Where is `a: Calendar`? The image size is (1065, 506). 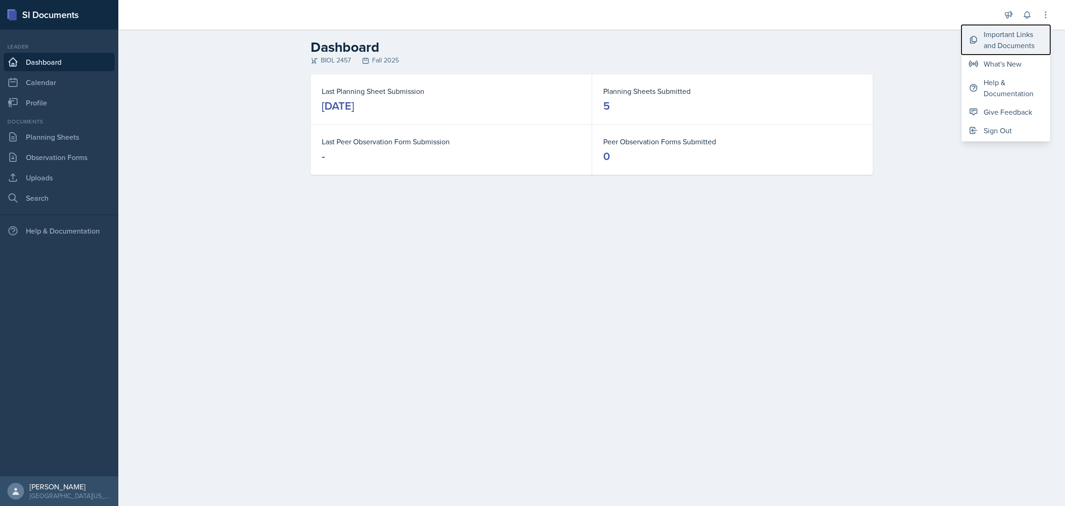 a: Calendar is located at coordinates (59, 82).